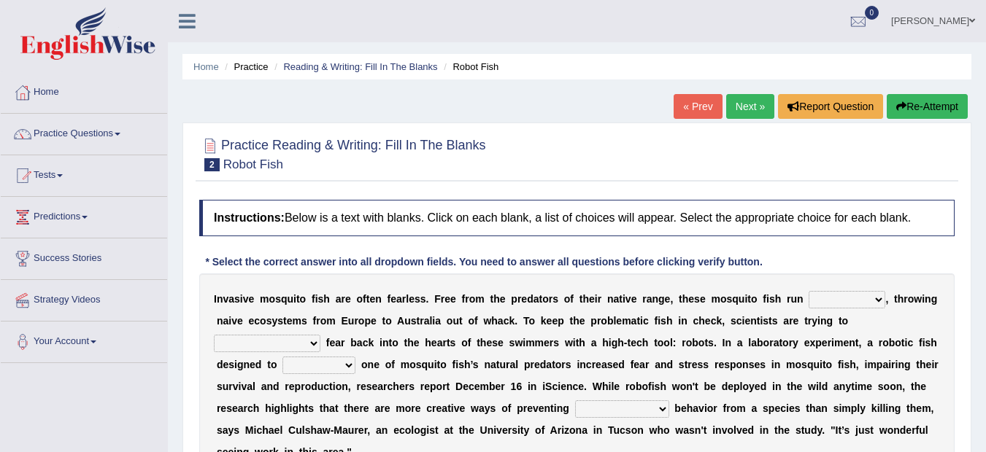  I want to click on li: Robot Fish, so click(469, 66).